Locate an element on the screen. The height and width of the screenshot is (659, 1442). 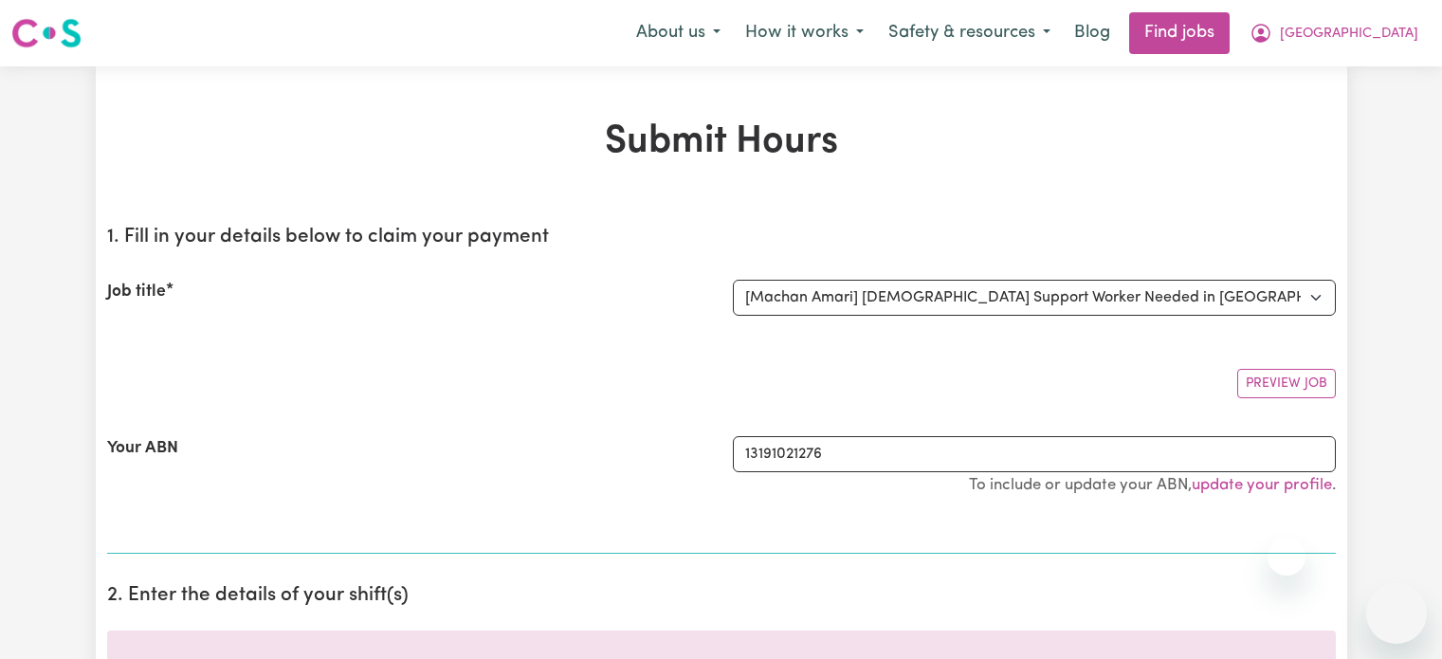
button: Safety & resources is located at coordinates (969, 33).